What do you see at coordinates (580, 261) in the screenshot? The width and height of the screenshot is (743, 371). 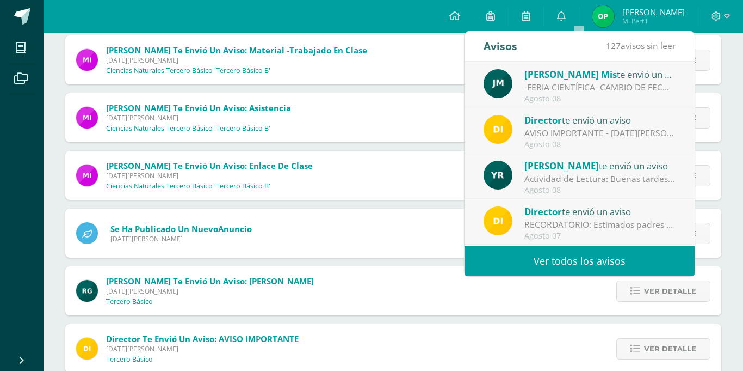 I see `a: Ver todos los avisos` at bounding box center [580, 261].